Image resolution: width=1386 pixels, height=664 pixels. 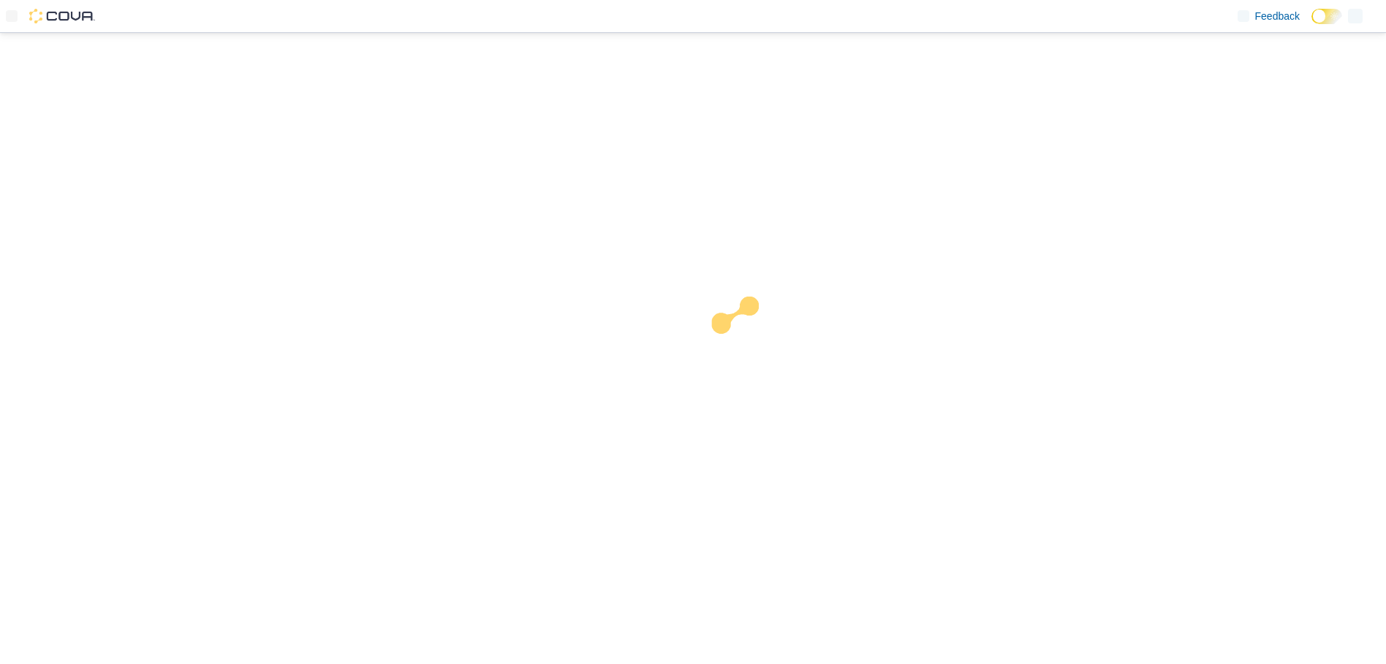 I want to click on img: cova-loader, so click(x=748, y=341).